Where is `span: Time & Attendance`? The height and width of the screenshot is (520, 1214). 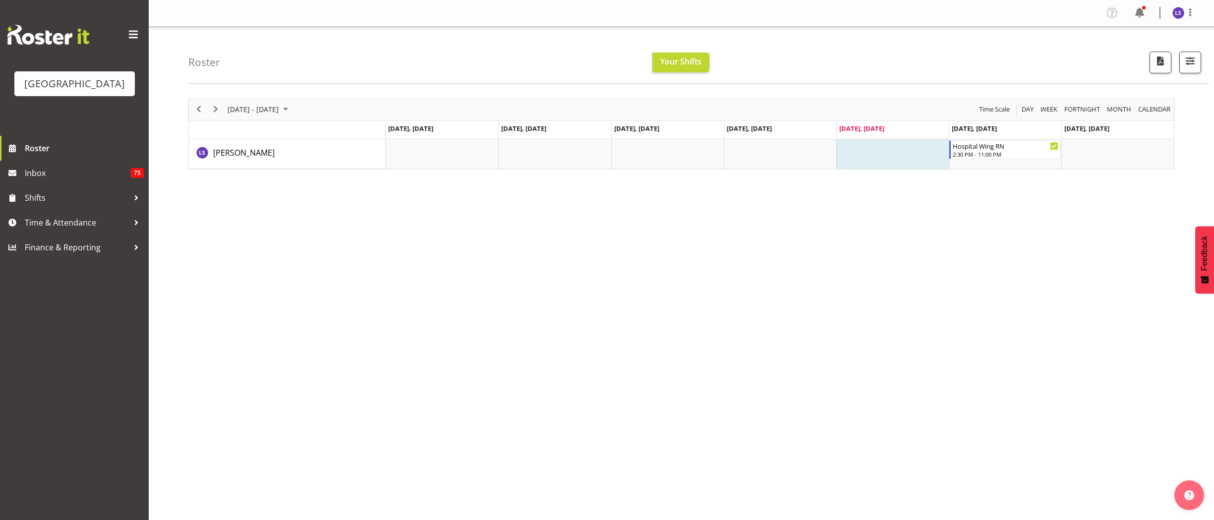
span: Time & Attendance is located at coordinates (77, 222).